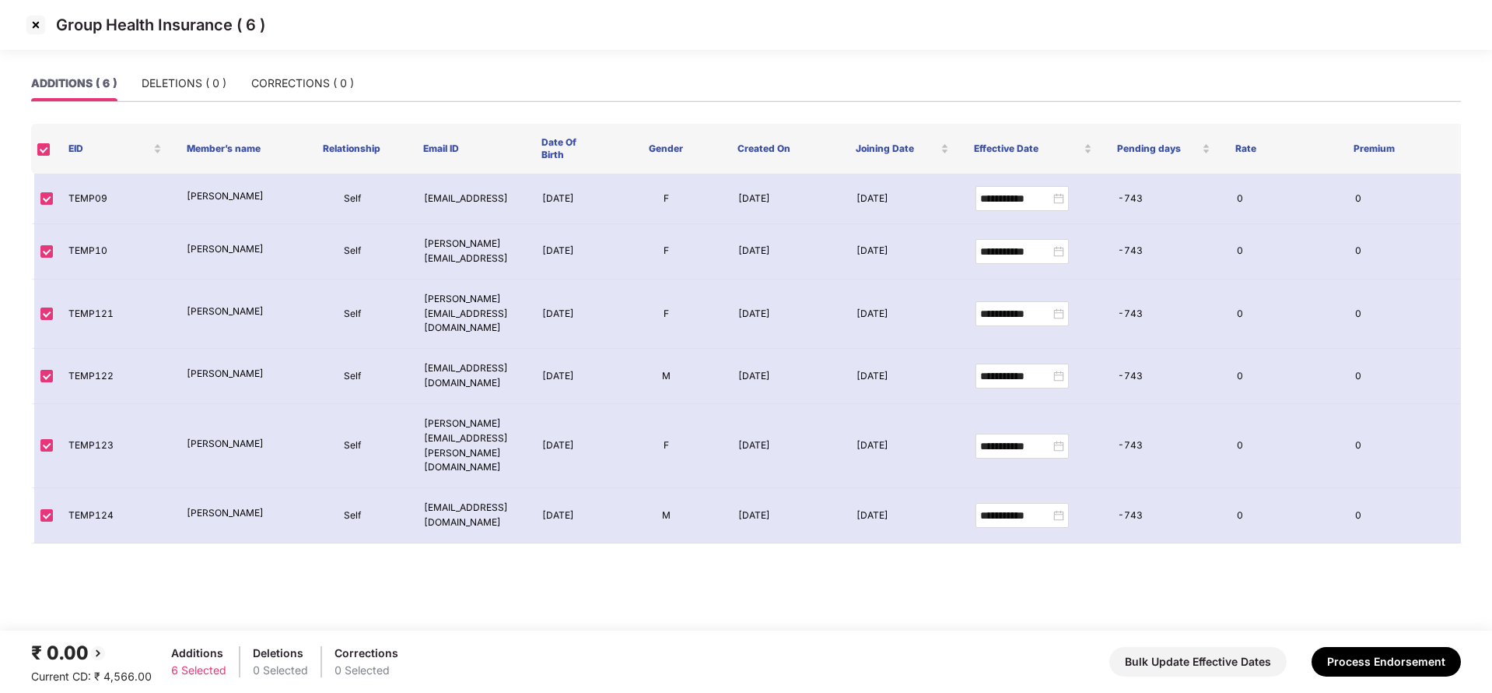 This screenshot has height=693, width=1492. What do you see at coordinates (115, 515) in the screenshot?
I see `td: TEMP124` at bounding box center [115, 515].